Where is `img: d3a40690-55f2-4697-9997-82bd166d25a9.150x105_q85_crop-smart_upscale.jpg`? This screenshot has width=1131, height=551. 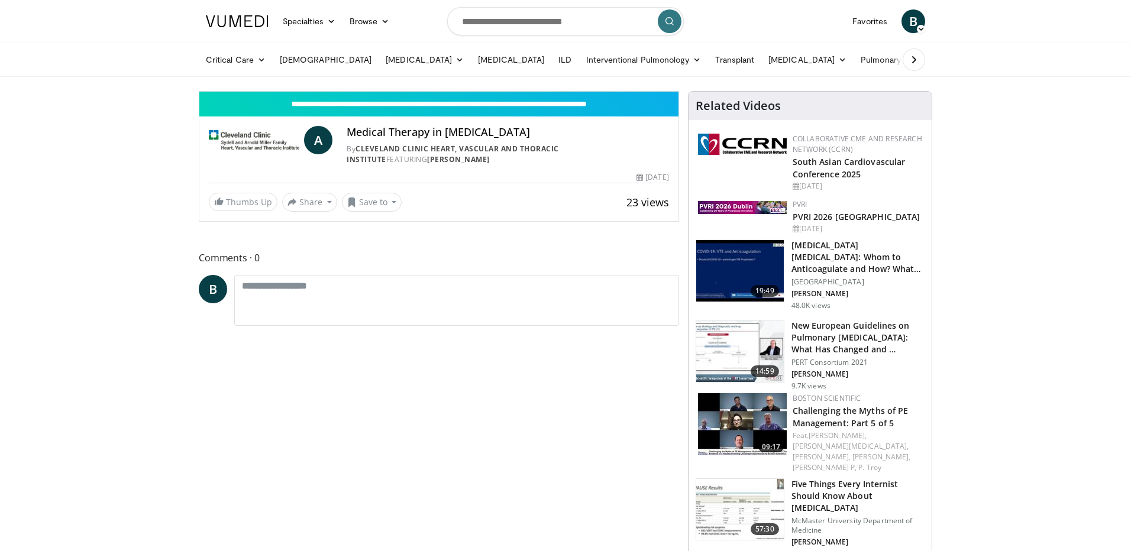
img: d3a40690-55f2-4697-9997-82bd166d25a9.150x105_q85_crop-smart_upscale.jpg is located at coordinates (742, 424).